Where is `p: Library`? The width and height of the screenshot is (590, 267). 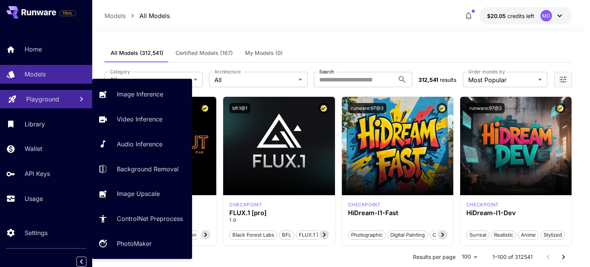
p: Library is located at coordinates (35, 124).